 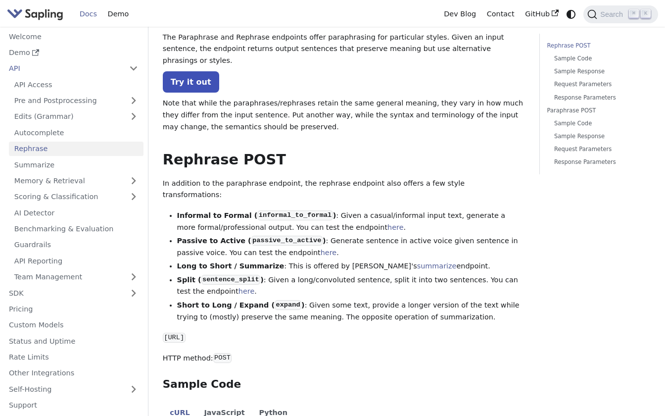 What do you see at coordinates (76, 116) in the screenshot?
I see `a: Edits (Grammar)` at bounding box center [76, 116].